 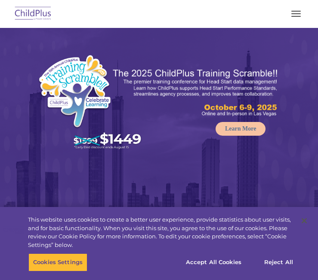 I want to click on span: Last name, so click(x=149, y=53).